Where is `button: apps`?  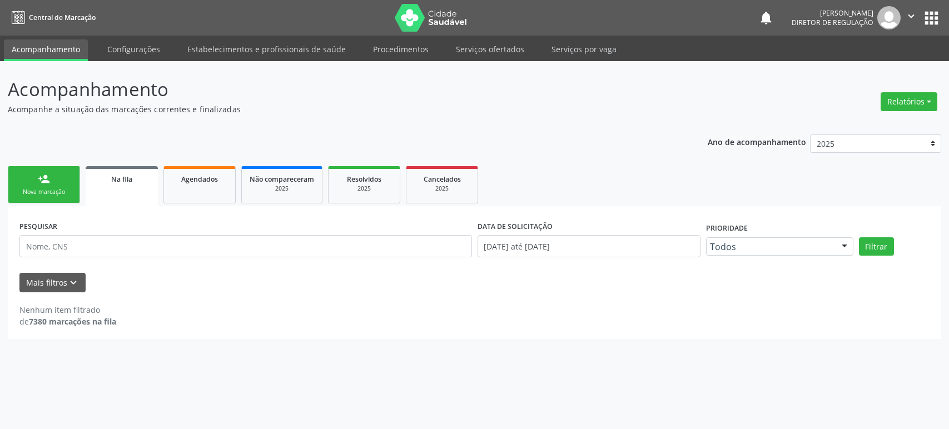 button: apps is located at coordinates (932, 18).